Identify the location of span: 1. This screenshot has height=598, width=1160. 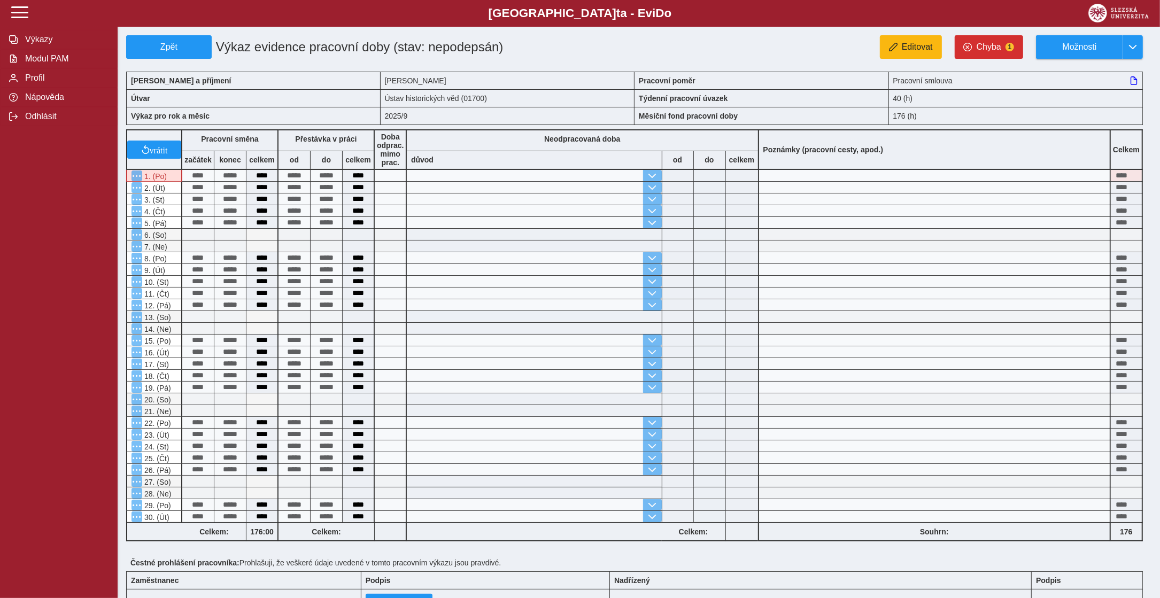
(1010, 47).